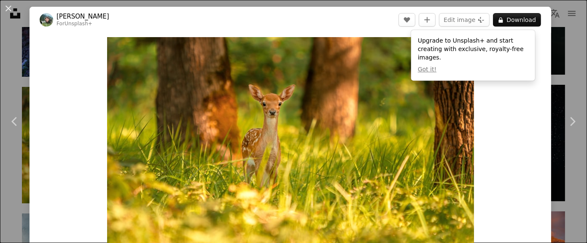  What do you see at coordinates (407, 20) in the screenshot?
I see `button: Like` at bounding box center [407, 20].